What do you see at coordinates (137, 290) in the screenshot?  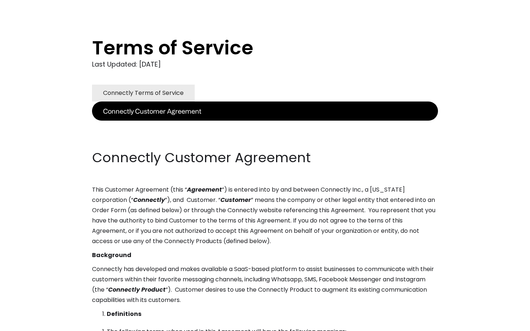 I see `em: Connectly Product` at bounding box center [137, 290].